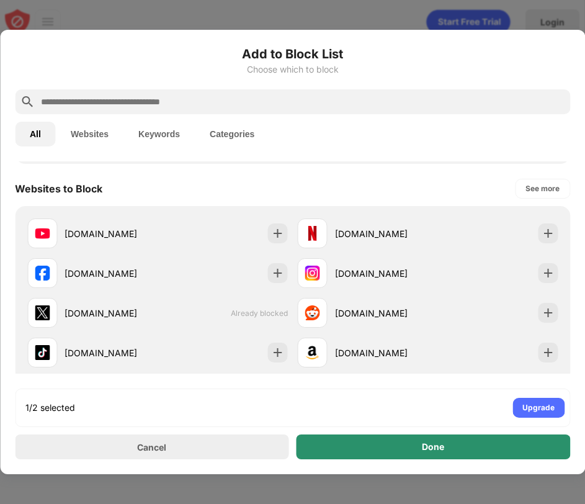  Describe the element at coordinates (292, 54) in the screenshot. I see `h6: Add to Block List` at that location.